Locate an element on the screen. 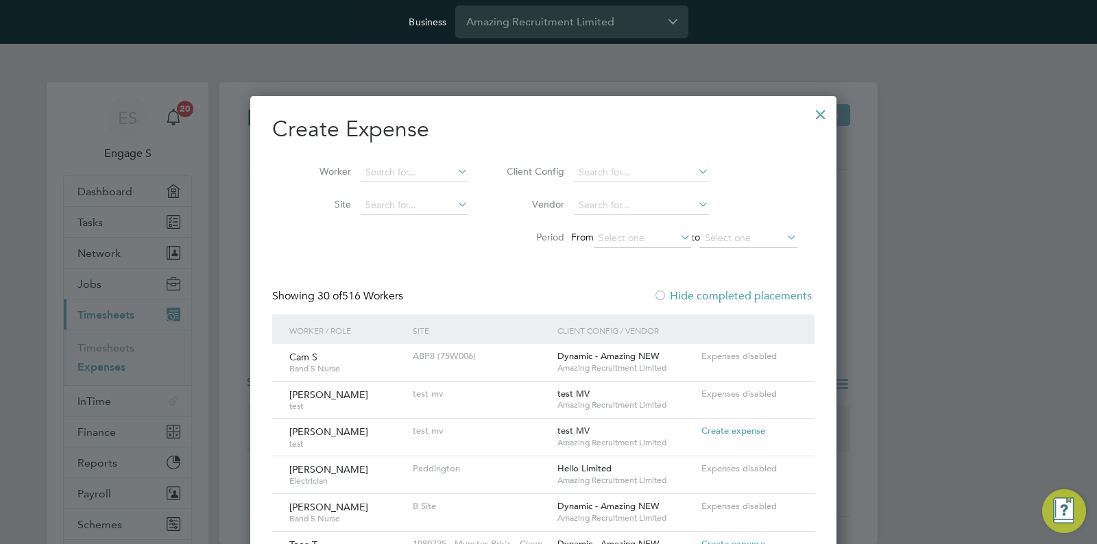 The image size is (1097, 544). button: Engage Resource Center is located at coordinates (1064, 512).